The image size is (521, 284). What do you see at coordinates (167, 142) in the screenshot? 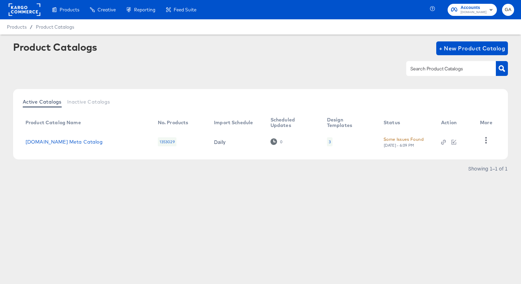
I see `div: 1353029` at bounding box center [167, 142].